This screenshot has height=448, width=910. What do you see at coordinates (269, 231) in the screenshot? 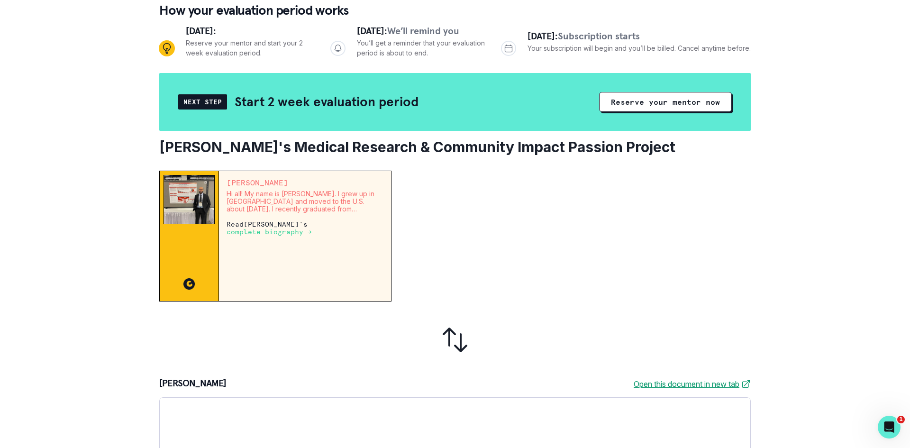
I see `a: complete biography →` at bounding box center [269, 231].